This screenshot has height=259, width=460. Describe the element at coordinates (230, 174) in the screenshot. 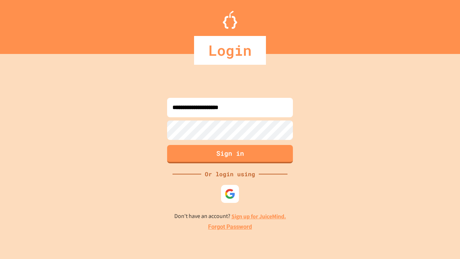

I see `div: Or login using` at that location.